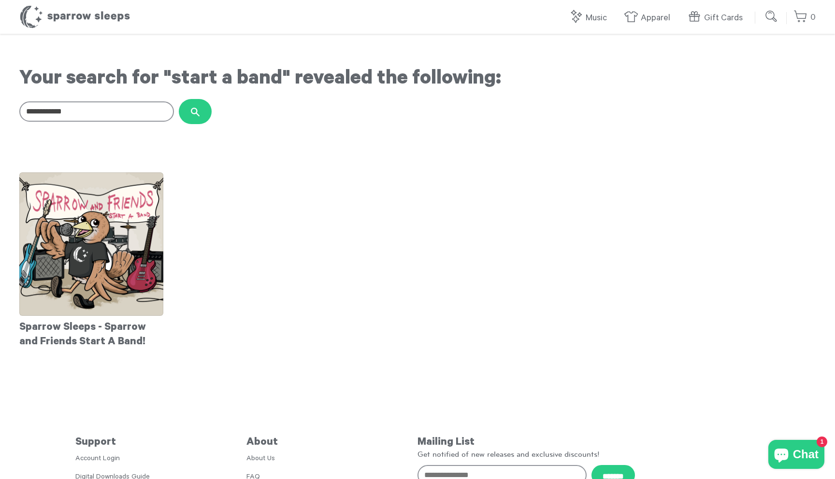 Image resolution: width=835 pixels, height=479 pixels. I want to click on a: Account Login, so click(98, 459).